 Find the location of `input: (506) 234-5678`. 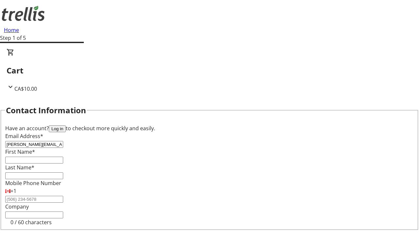

input: (506) 234-5678 is located at coordinates (34, 199).